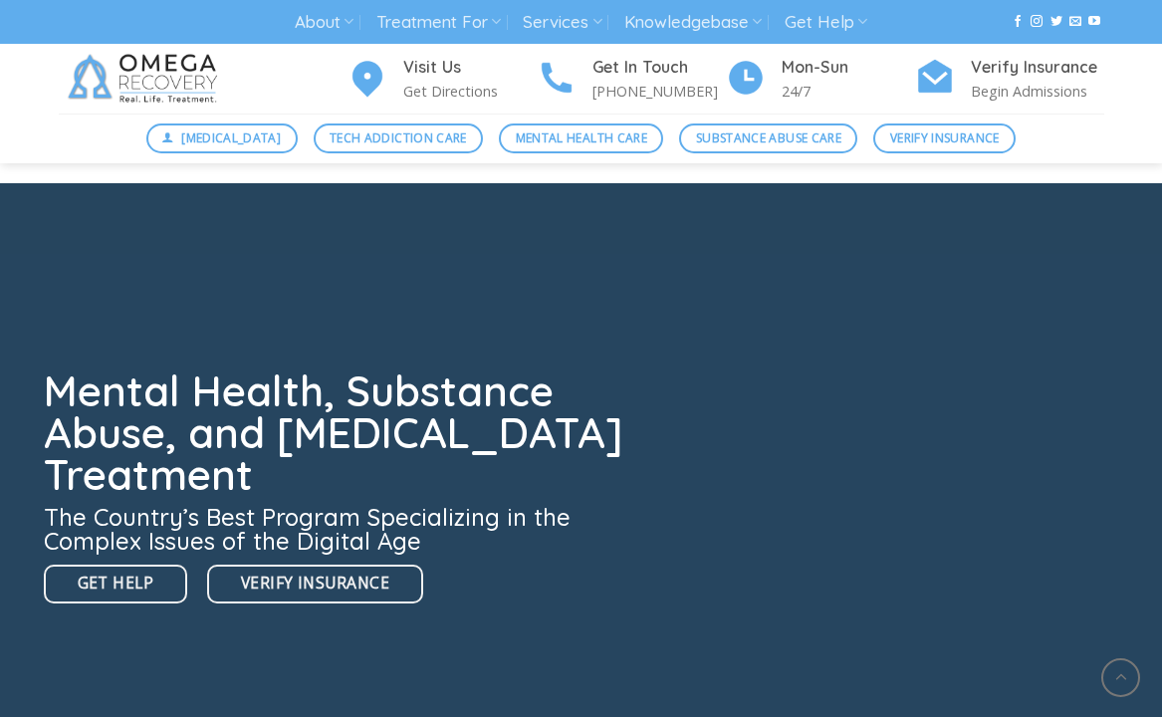  What do you see at coordinates (1037, 22) in the screenshot?
I see `a: Follow on Instagram` at bounding box center [1037, 22].